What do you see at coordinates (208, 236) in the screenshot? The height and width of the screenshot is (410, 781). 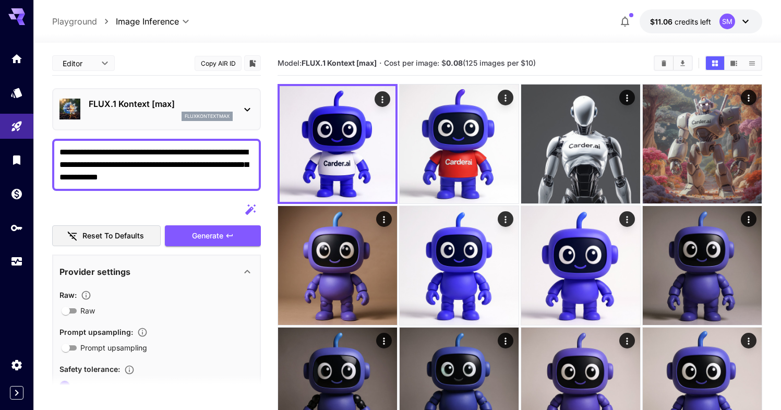 I see `span: Generate` at bounding box center [208, 236].